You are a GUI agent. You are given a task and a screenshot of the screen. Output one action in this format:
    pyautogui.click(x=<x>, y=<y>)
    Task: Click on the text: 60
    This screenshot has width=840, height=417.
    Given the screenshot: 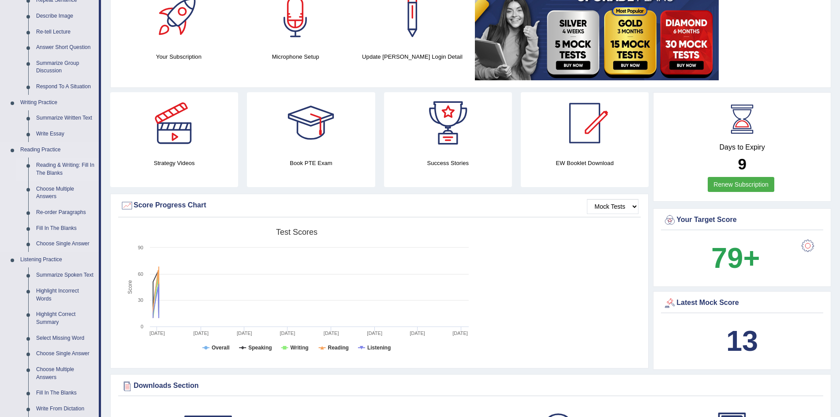 What is the action you would take?
    pyautogui.click(x=141, y=274)
    